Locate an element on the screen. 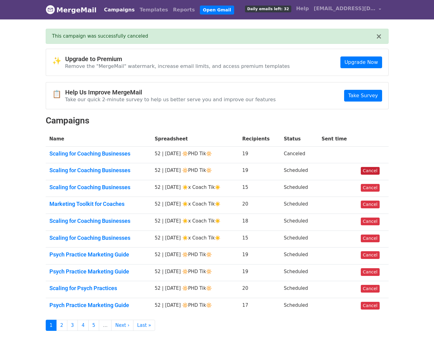  th: Sent time is located at coordinates (337, 139).